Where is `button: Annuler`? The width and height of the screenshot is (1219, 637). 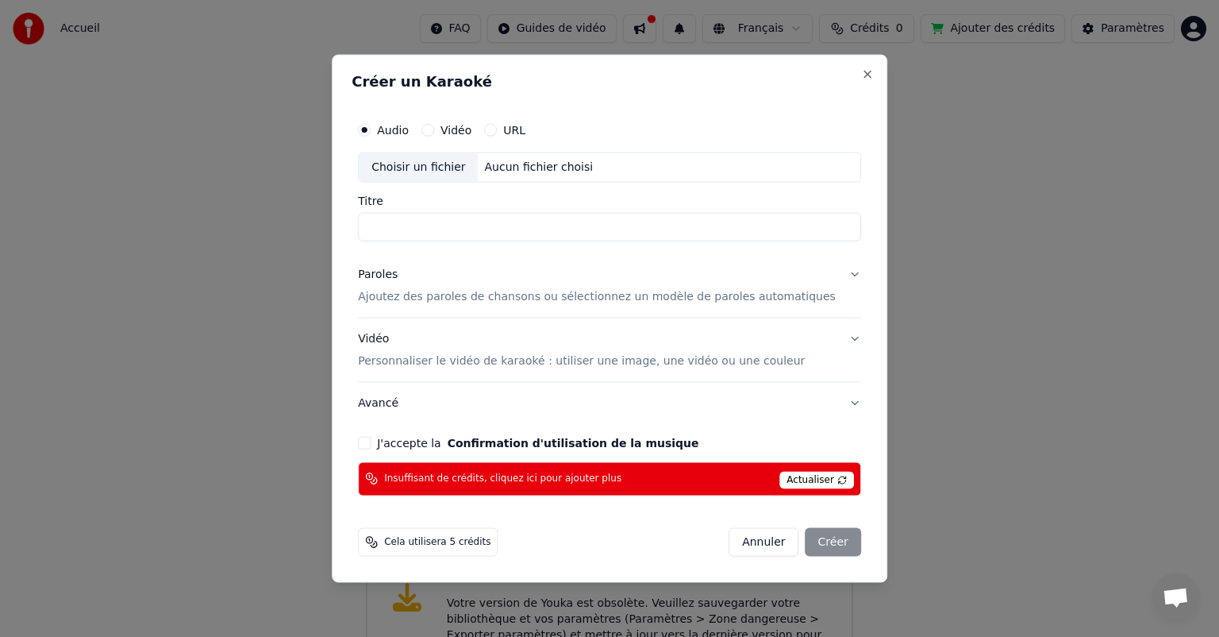 button: Annuler is located at coordinates (764, 541).